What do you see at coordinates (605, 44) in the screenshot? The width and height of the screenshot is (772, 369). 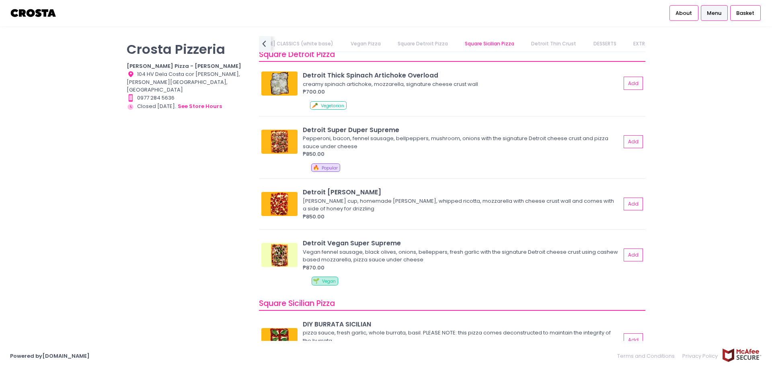 I see `a: DESSERTS` at bounding box center [605, 44].